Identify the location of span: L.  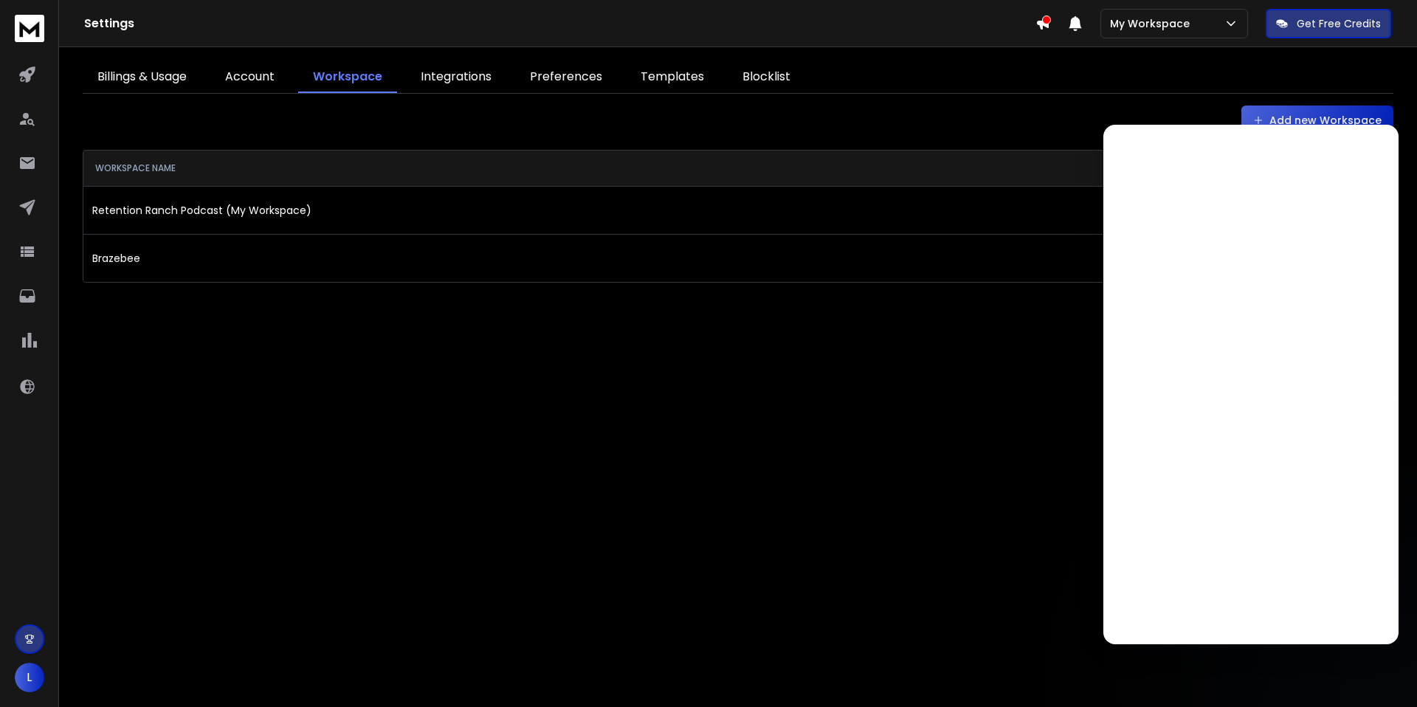
(30, 677).